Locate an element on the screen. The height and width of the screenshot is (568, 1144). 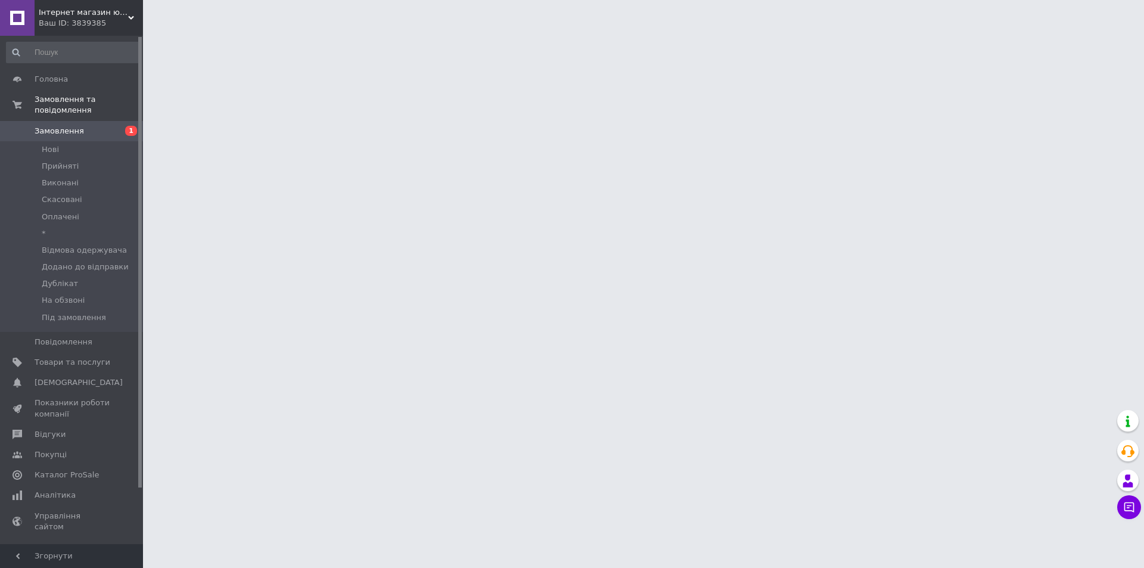
button: Чат з покупцем is located at coordinates (1130, 507).